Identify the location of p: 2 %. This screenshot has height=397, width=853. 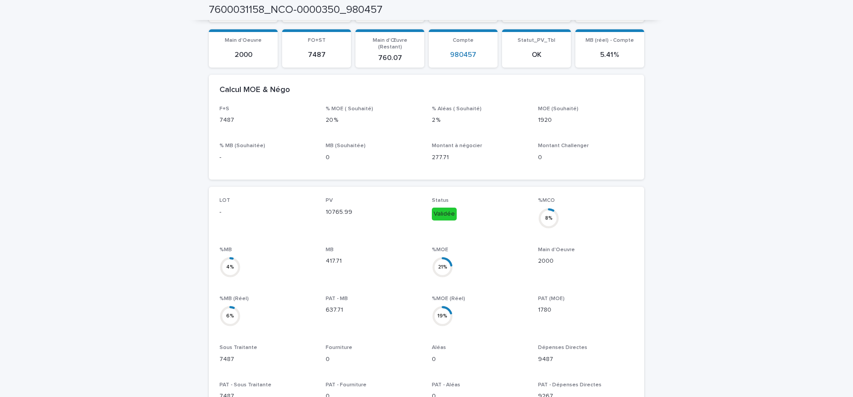
(479, 120).